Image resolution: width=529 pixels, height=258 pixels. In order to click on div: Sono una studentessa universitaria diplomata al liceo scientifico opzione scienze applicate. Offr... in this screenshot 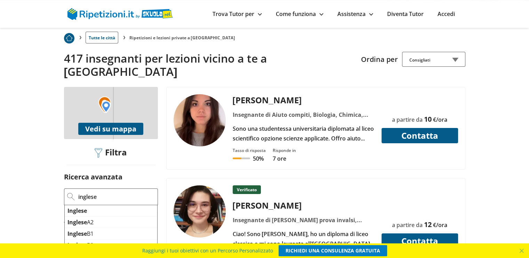, I will do `click(303, 133)`.